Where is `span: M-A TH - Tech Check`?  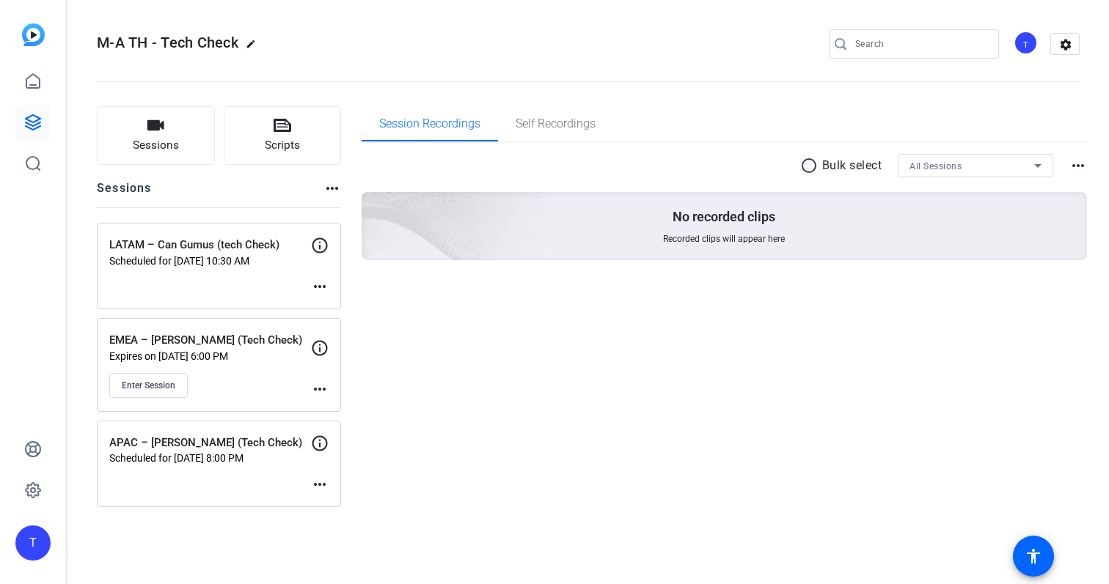 span: M-A TH - Tech Check is located at coordinates (167, 43).